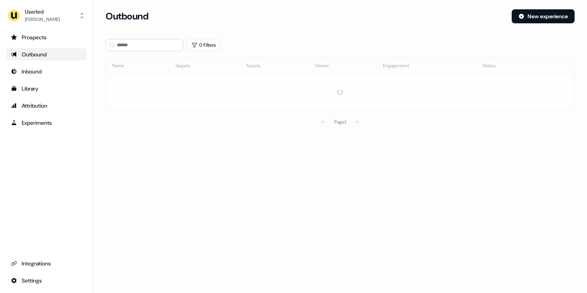 This screenshot has width=587, height=293. Describe the element at coordinates (46, 263) in the screenshot. I see `div: Integrations` at that location.